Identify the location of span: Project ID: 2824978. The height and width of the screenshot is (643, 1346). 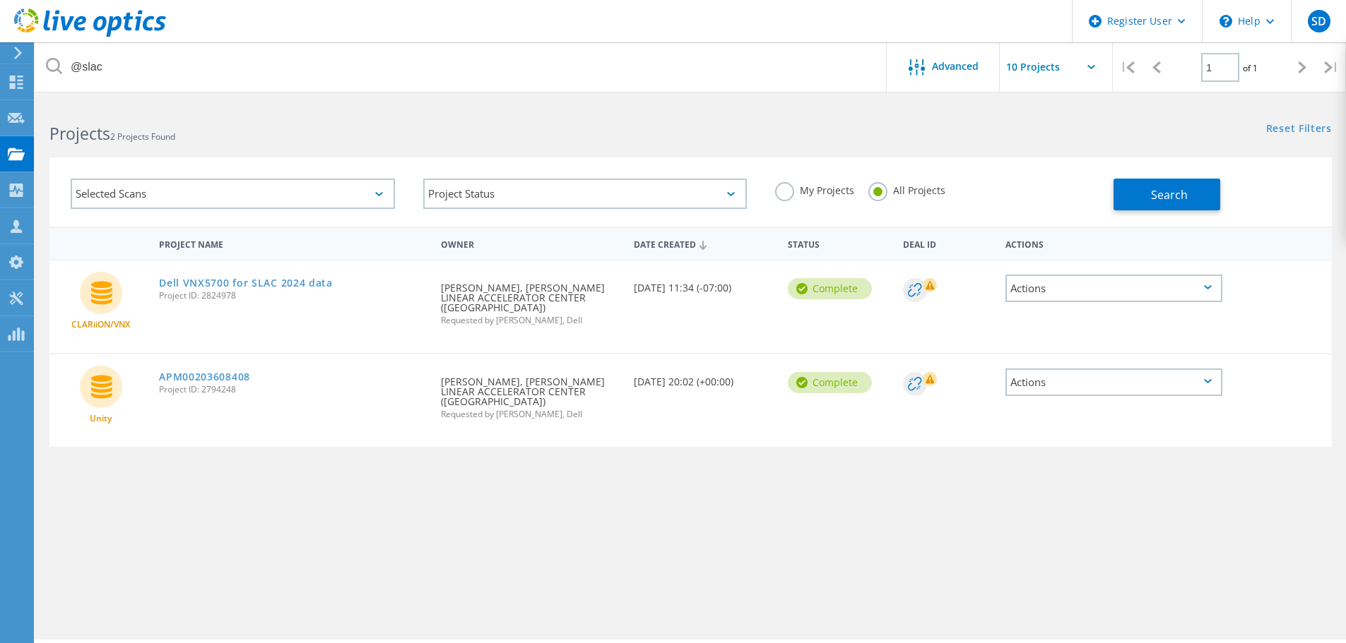
(292, 296).